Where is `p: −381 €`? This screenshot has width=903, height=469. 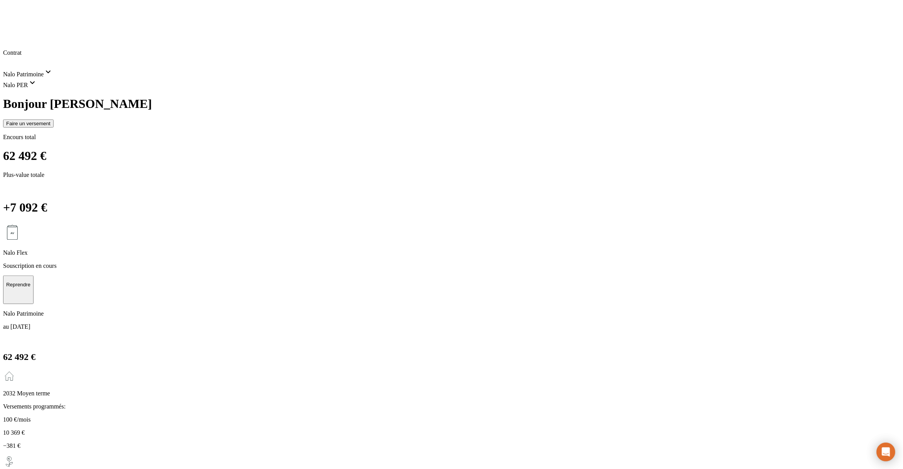
p: −381 € is located at coordinates (452, 446).